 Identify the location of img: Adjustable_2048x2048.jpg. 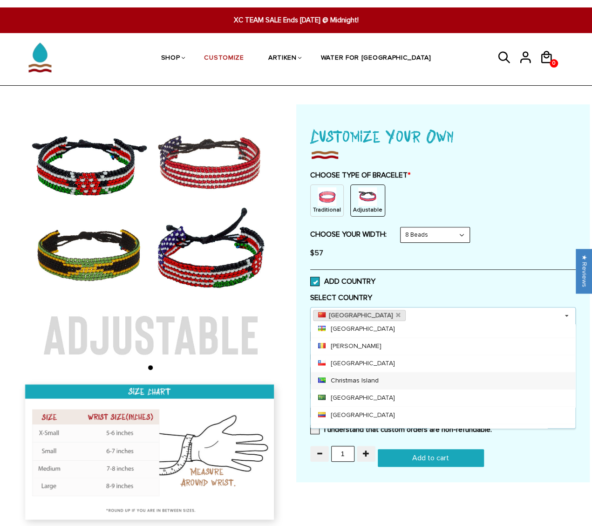
(150, 238).